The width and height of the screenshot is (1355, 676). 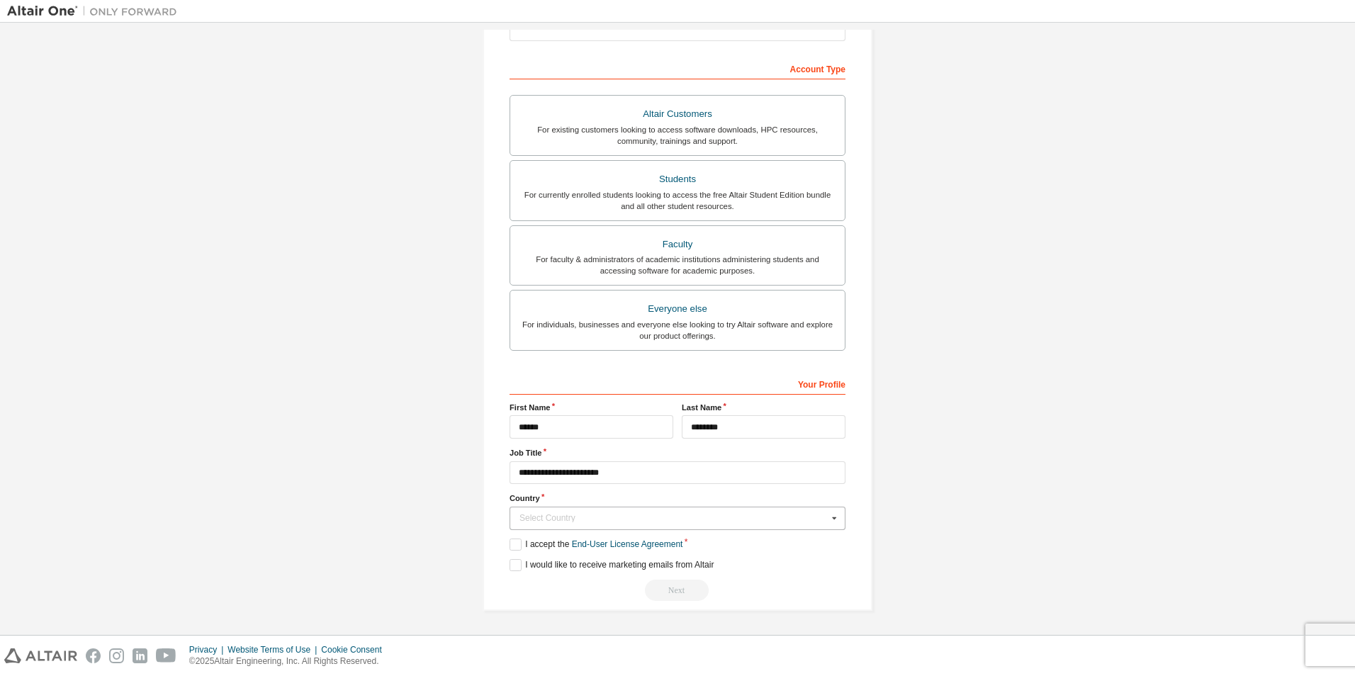 I want to click on label: I accept the, so click(x=596, y=544).